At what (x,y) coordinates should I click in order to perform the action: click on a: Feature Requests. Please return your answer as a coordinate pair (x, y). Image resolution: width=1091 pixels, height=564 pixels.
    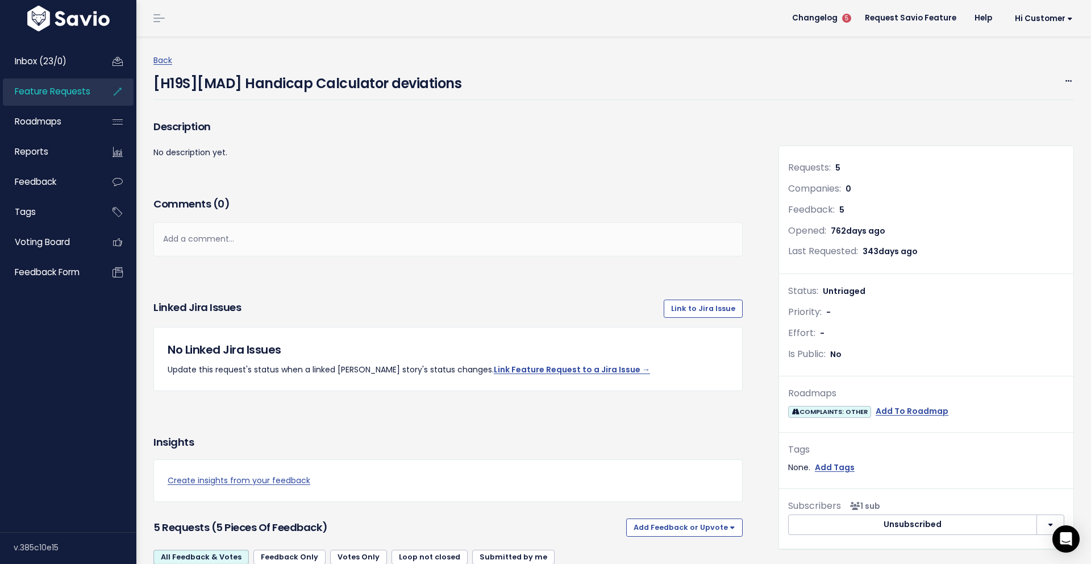
    Looking at the image, I should click on (48, 92).